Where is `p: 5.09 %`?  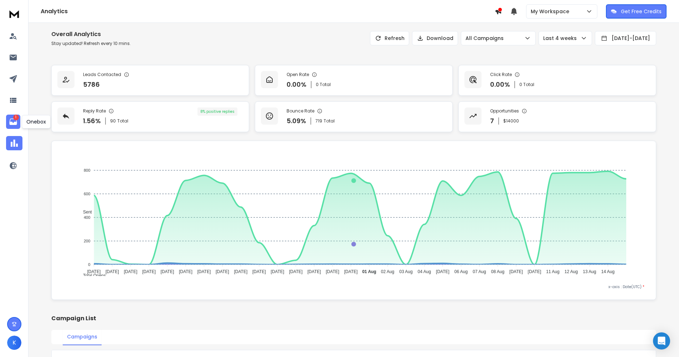
p: 5.09 % is located at coordinates (296, 121).